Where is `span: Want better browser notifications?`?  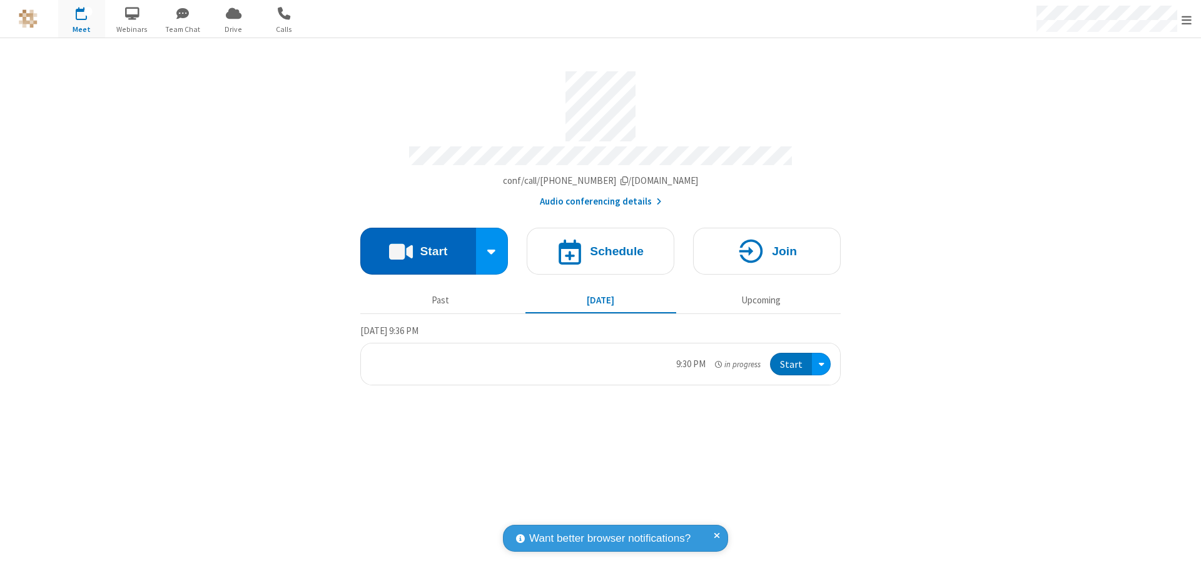 span: Want better browser notifications? is located at coordinates (610, 539).